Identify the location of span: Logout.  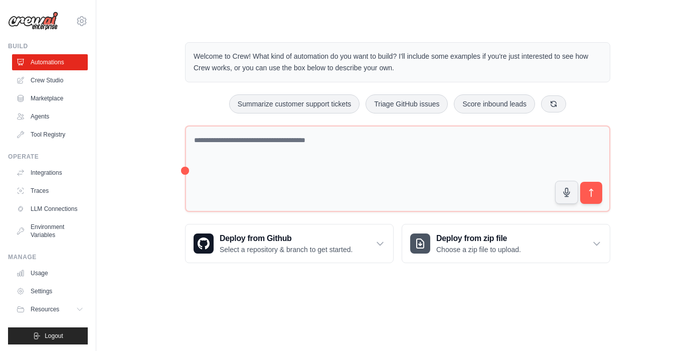
(54, 336).